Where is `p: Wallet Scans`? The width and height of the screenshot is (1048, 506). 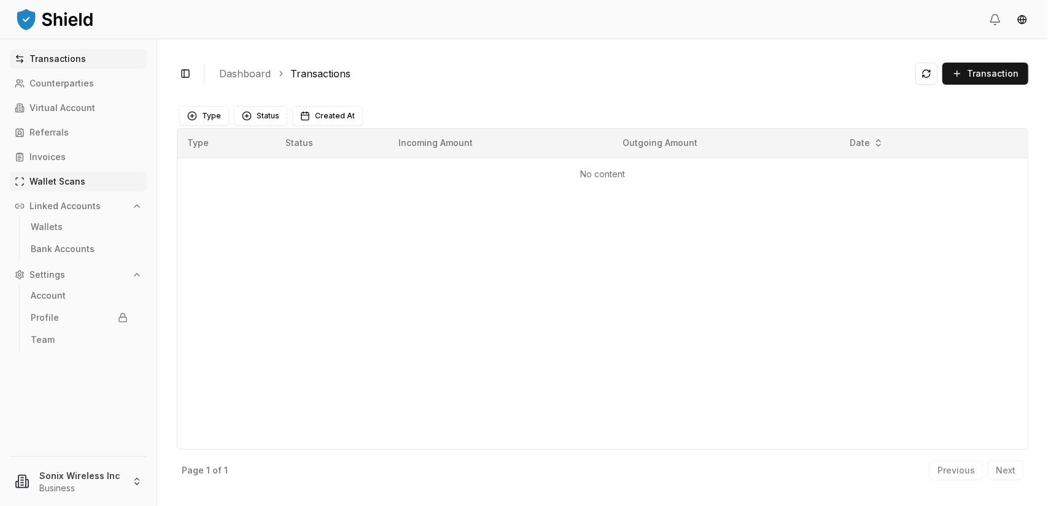
p: Wallet Scans is located at coordinates (57, 182).